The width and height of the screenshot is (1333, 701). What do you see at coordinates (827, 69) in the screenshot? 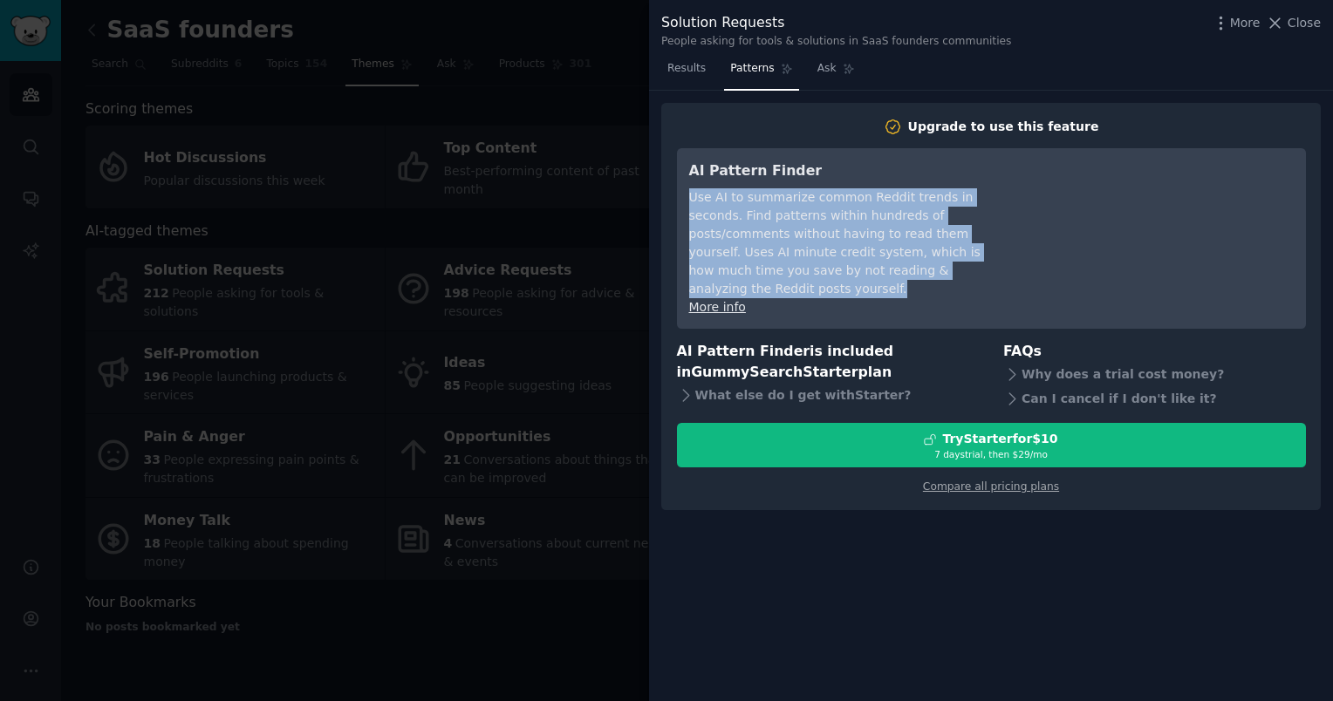
I see `span: Ask` at bounding box center [827, 69].